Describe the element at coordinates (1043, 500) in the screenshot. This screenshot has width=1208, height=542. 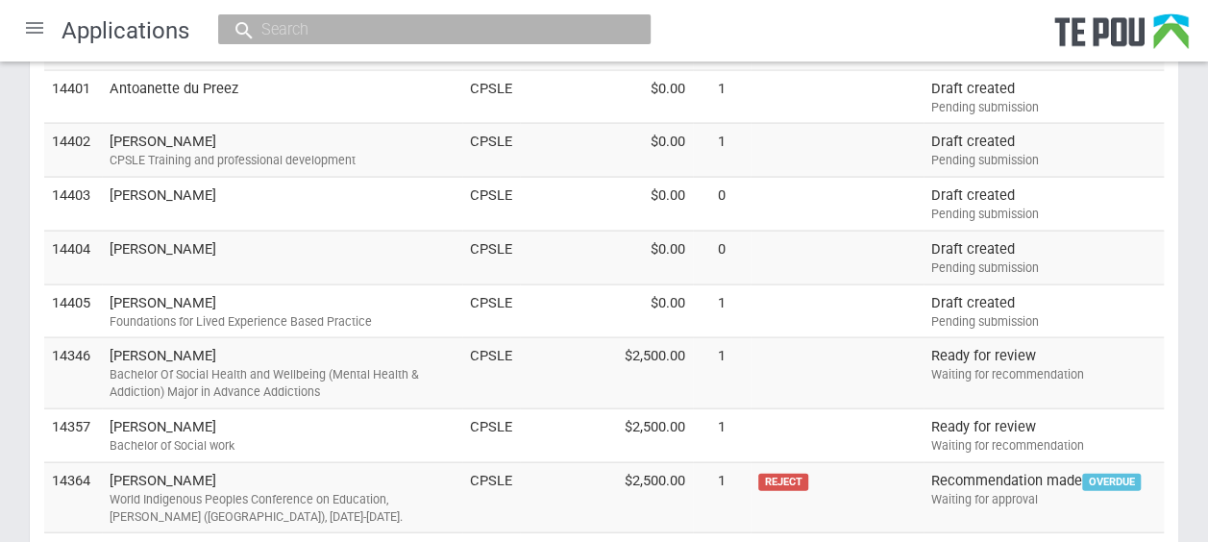
I see `div: Waiting for approval` at that location.